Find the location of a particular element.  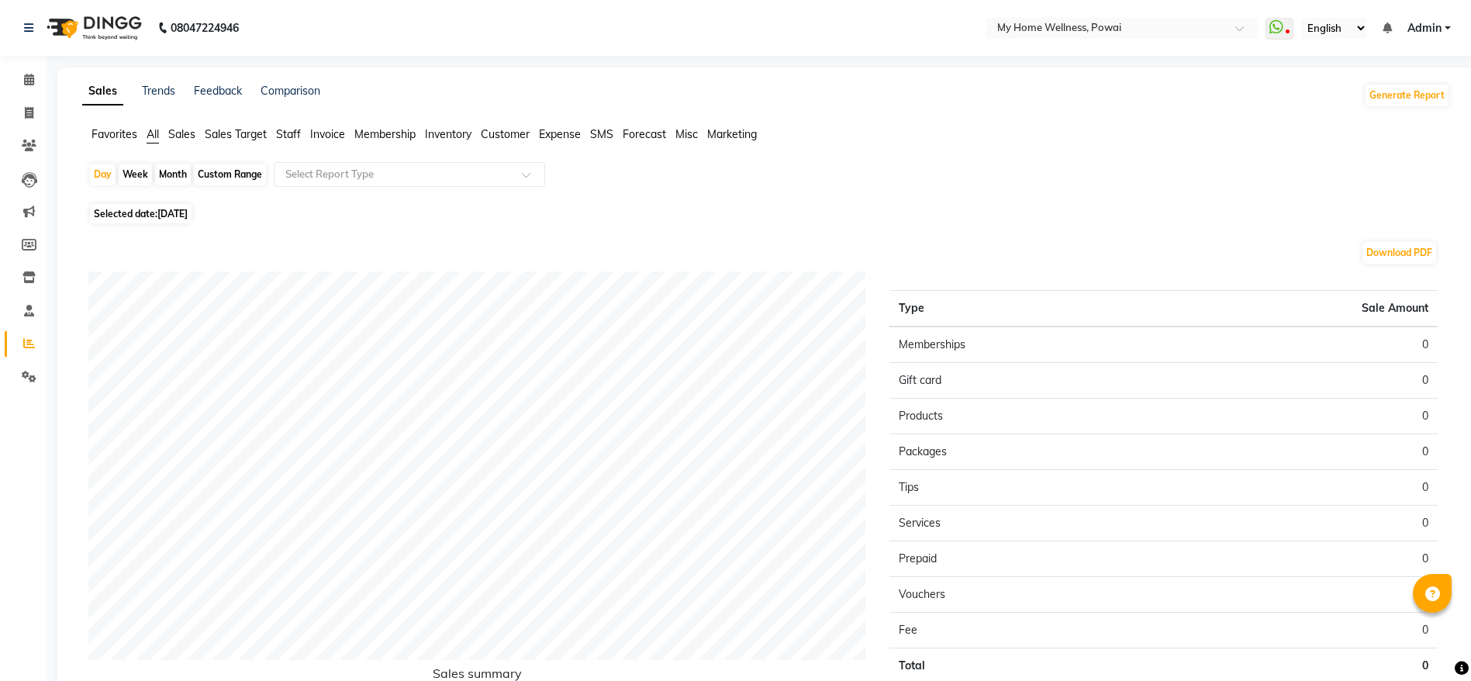

td: Tips is located at coordinates (1027, 488).